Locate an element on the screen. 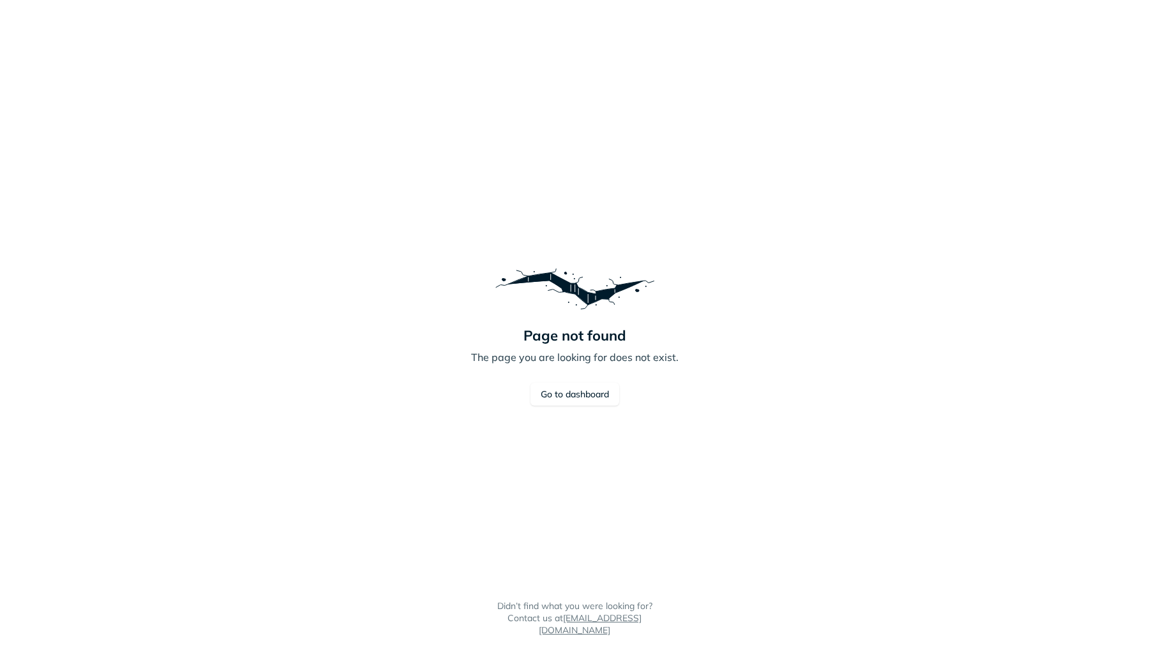 Image resolution: width=1149 pixels, height=662 pixels. p: Didn’t find what you were looking for? Contact us at is located at coordinates (574, 618).